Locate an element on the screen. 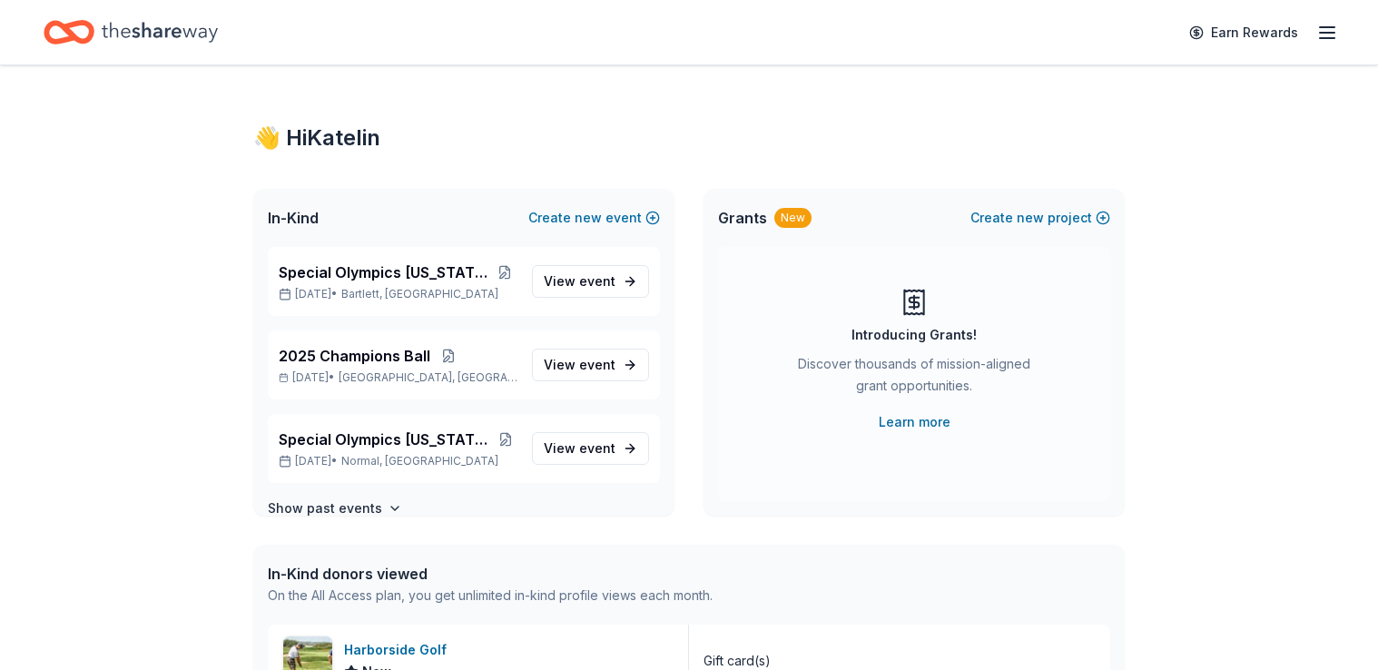  button: Createnewevent is located at coordinates (594, 218).